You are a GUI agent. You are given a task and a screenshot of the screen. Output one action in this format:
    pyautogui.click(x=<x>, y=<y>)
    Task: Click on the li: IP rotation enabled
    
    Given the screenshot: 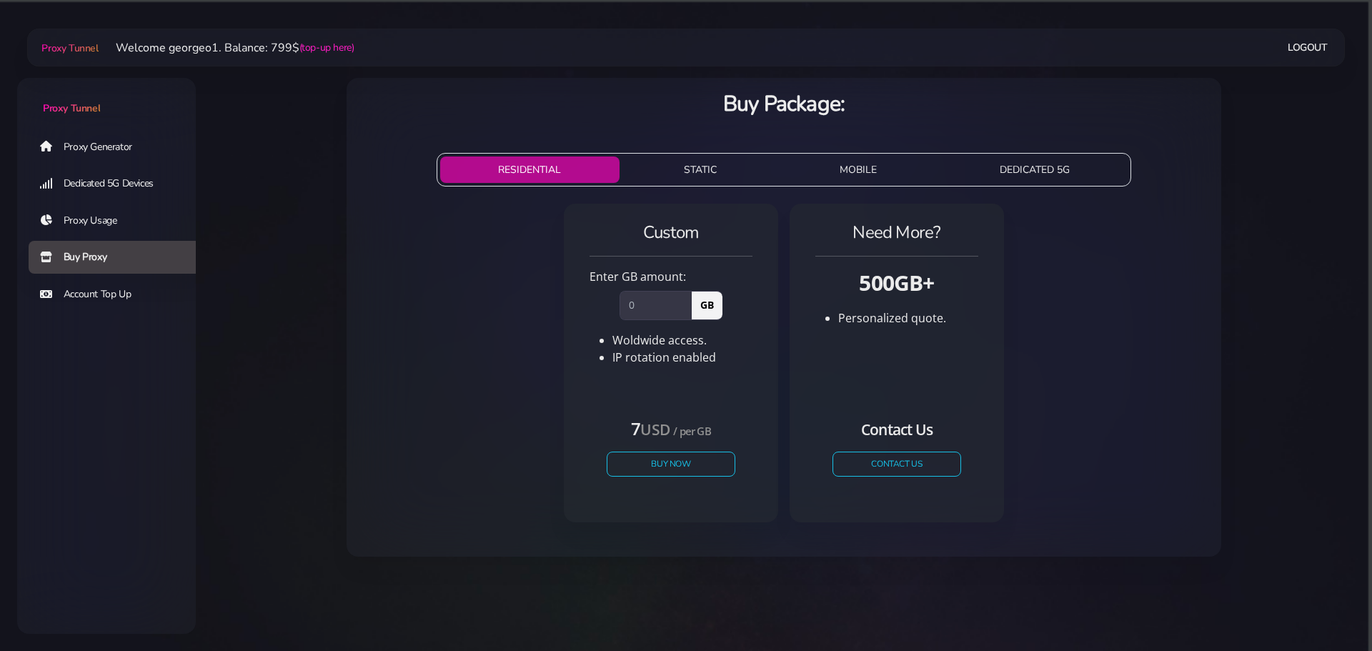 What is the action you would take?
    pyautogui.click(x=682, y=357)
    